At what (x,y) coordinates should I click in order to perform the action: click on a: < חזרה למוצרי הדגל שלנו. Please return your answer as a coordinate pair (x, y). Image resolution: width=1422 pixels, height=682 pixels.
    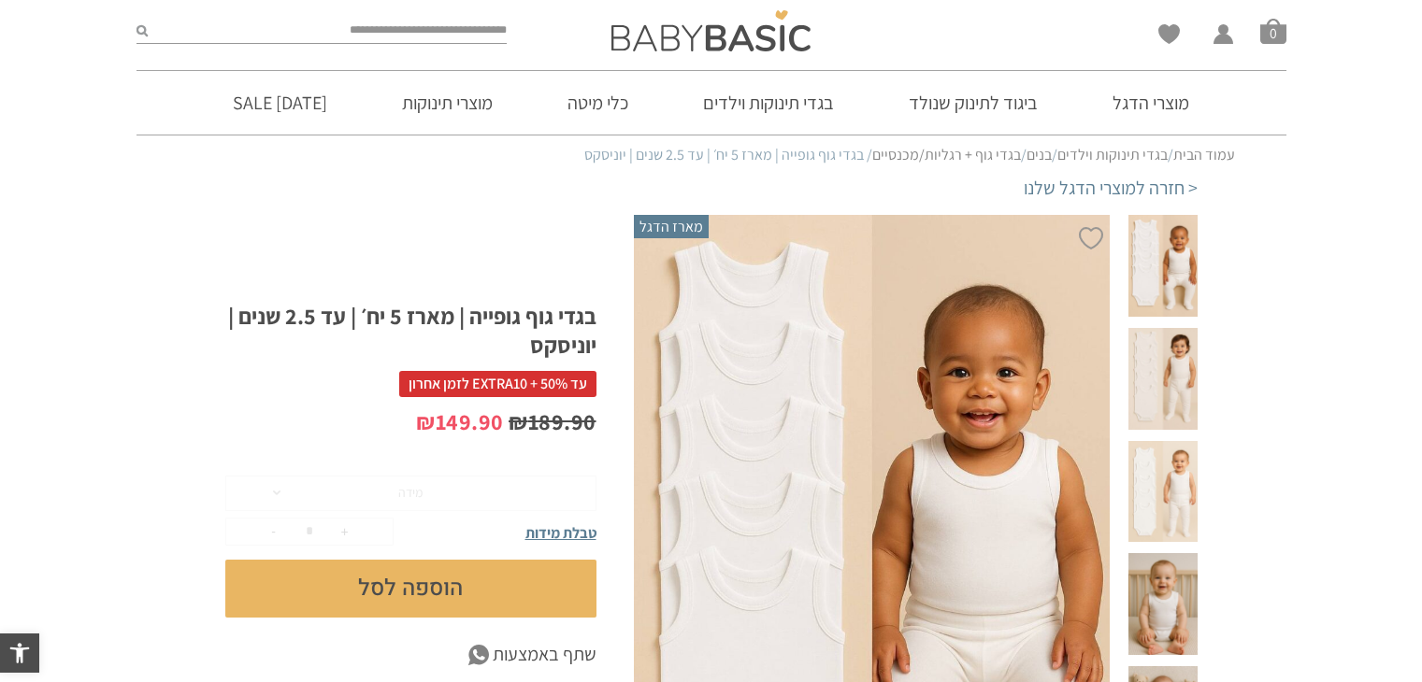
    Looking at the image, I should click on (1111, 188).